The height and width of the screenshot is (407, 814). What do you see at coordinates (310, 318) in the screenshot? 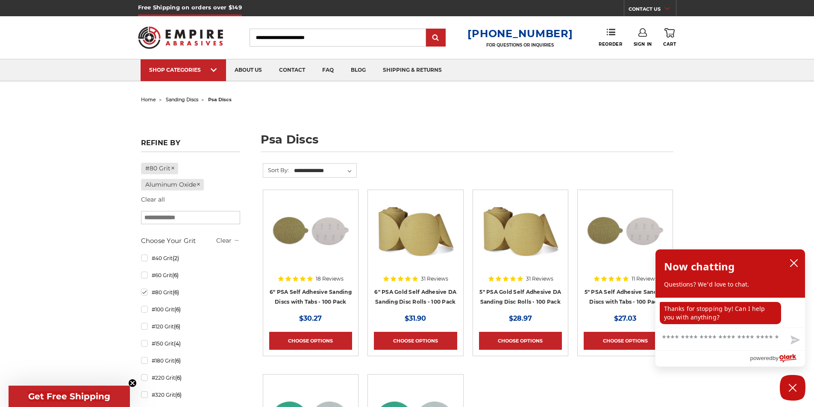
I see `span: $30.27` at bounding box center [310, 318].